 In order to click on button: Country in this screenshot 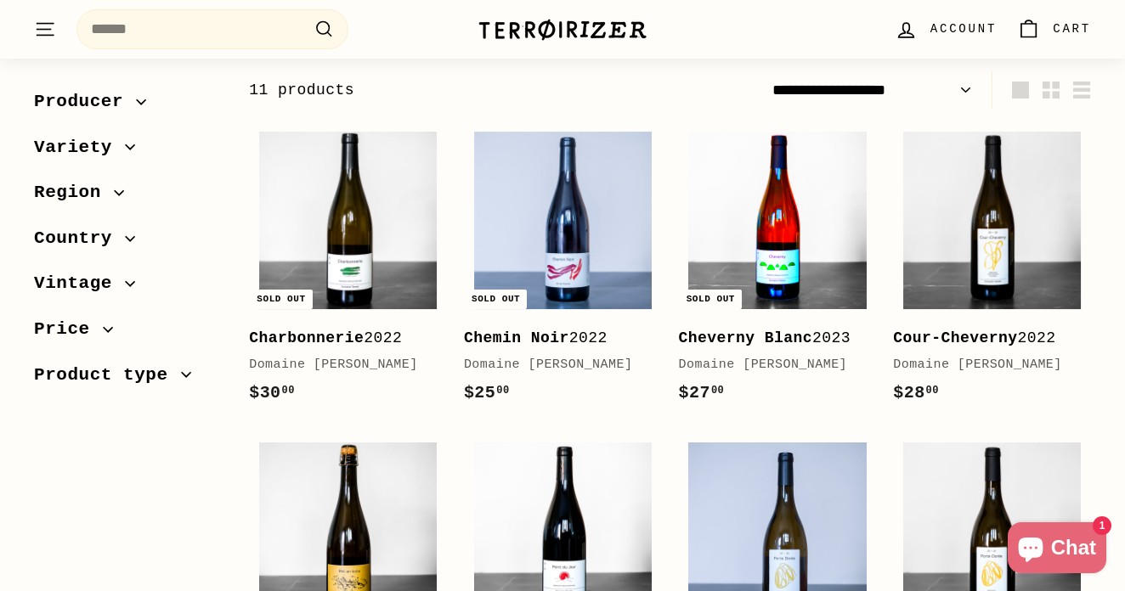, I will do `click(127, 243)`.